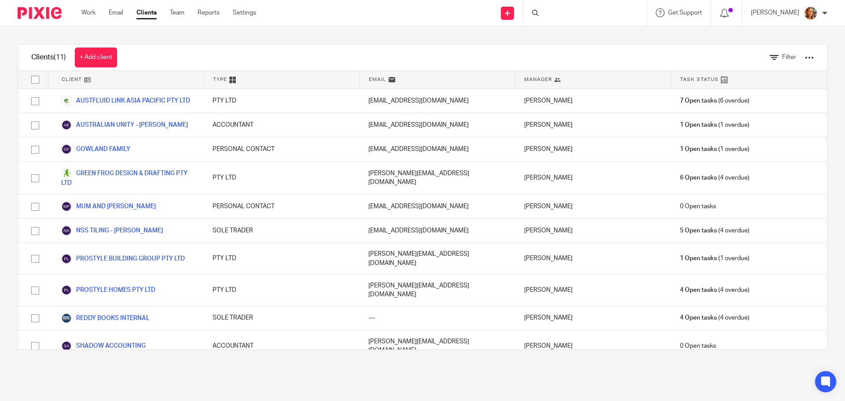  Describe the element at coordinates (66, 318) in the screenshot. I see `img: Social_Profile.jpg` at that location.